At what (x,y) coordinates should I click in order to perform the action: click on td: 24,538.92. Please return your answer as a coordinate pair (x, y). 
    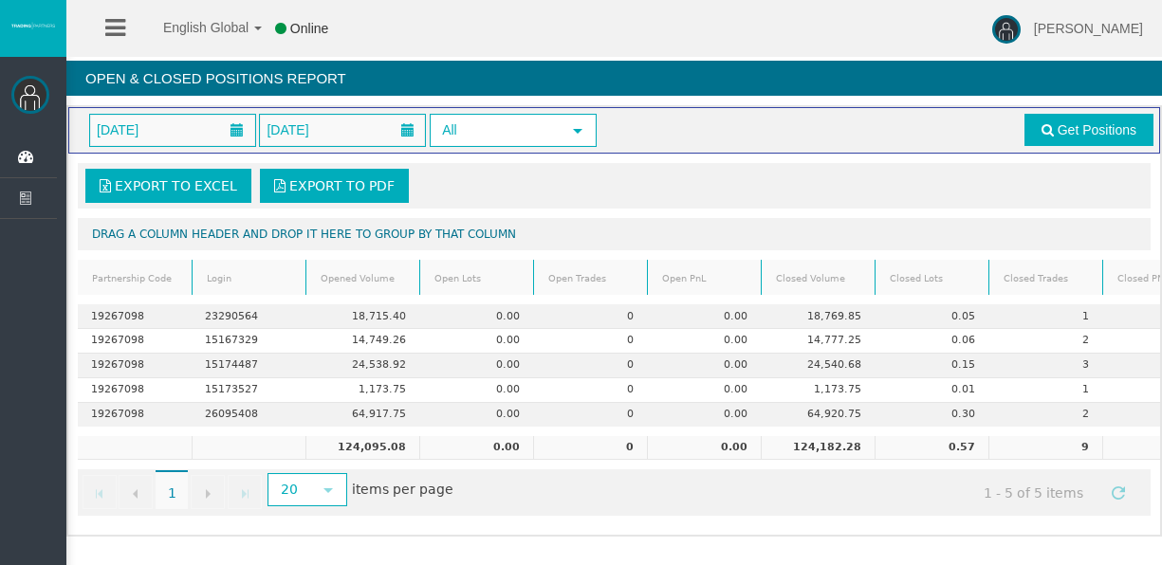
    Looking at the image, I should click on (362, 366).